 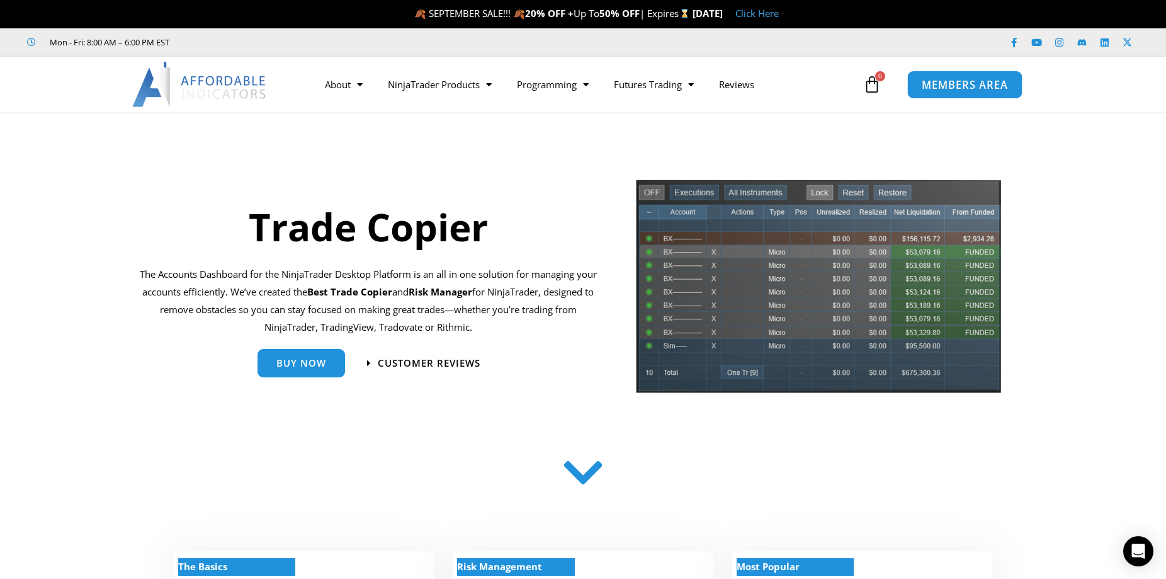 I want to click on strong: Most Popular, so click(x=768, y=566).